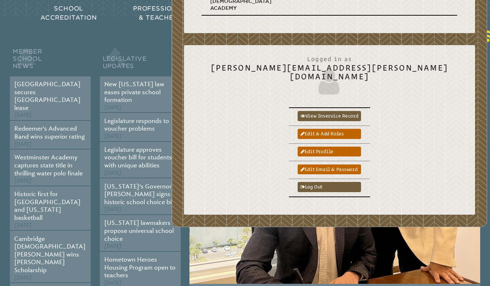 This screenshot has height=286, width=490. What do you see at coordinates (50, 133) in the screenshot?
I see `a: Redeemer’s Advanced Band wins superior rating` at bounding box center [50, 133].